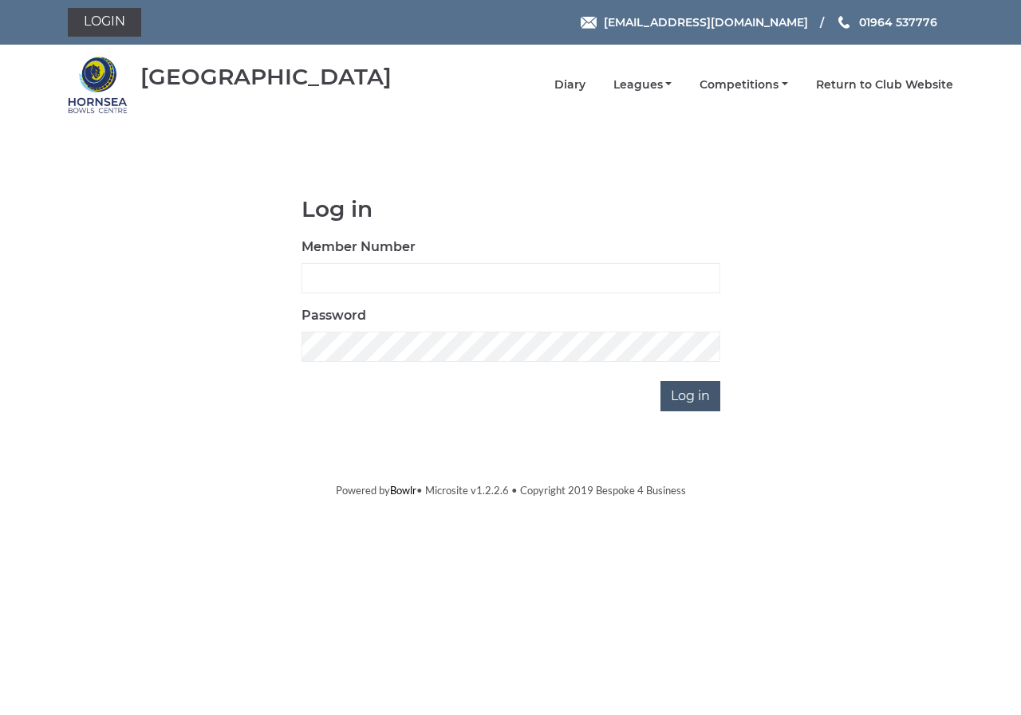 Image resolution: width=1021 pixels, height=715 pixels. What do you see at coordinates (884, 85) in the screenshot?
I see `a: Return to Club Website` at bounding box center [884, 85].